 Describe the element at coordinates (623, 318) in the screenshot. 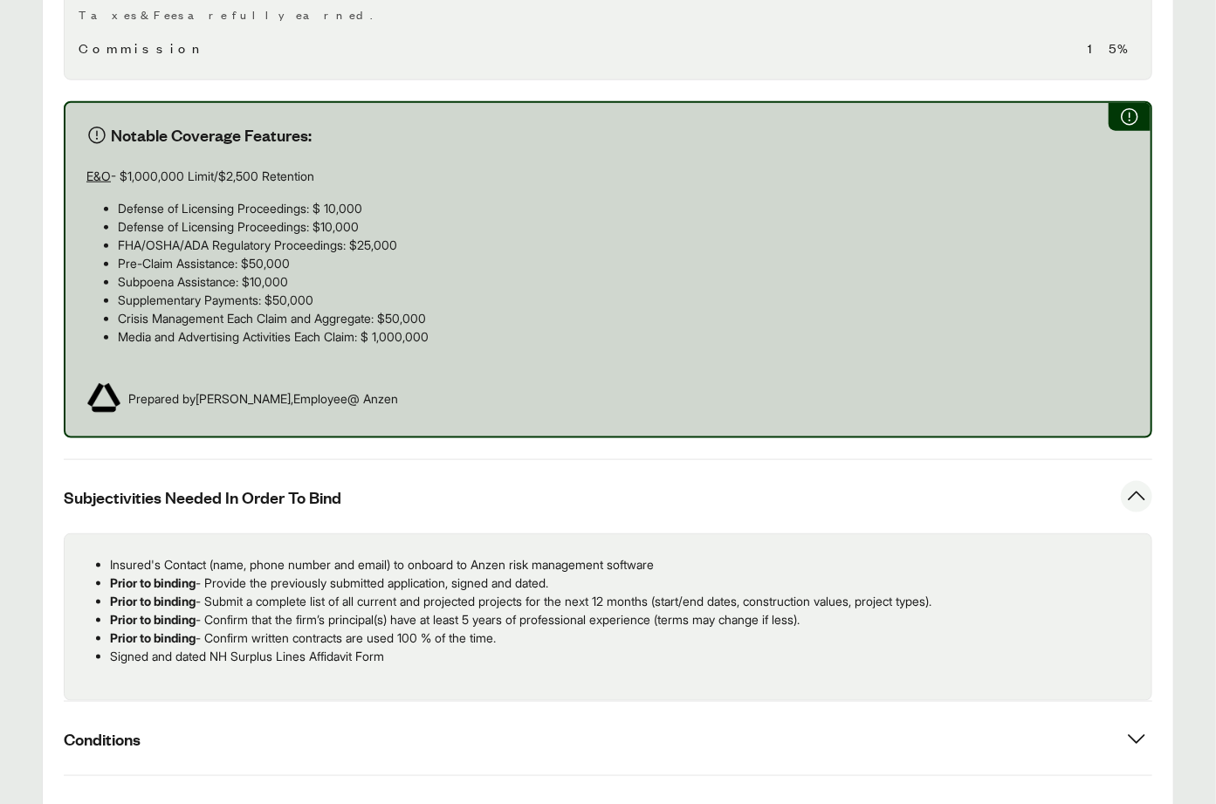

I see `p: Crisis Management Each Claim and Aggregate: $50,000` at that location.